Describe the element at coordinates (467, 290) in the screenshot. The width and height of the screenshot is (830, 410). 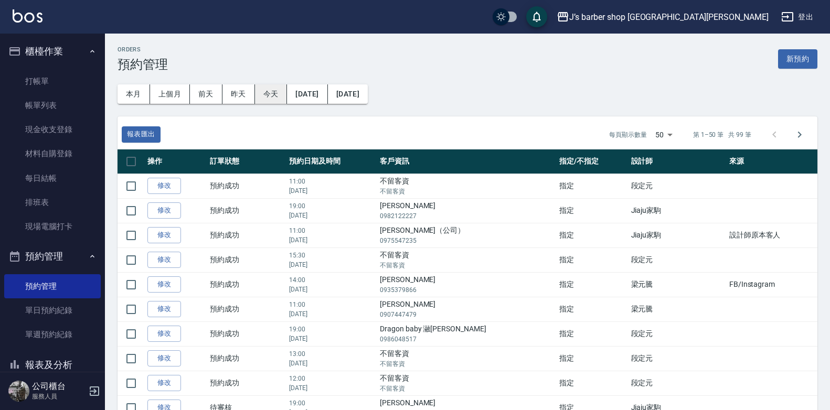
I see `p: 0935379866` at that location.